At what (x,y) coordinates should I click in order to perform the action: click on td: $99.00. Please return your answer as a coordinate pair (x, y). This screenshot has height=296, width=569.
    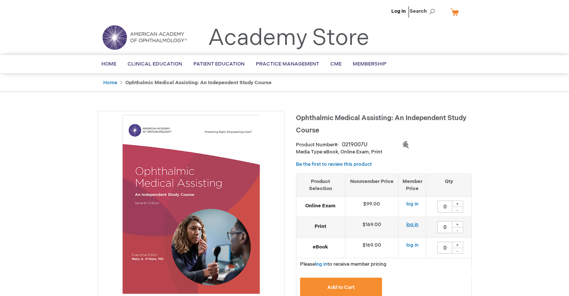
    Looking at the image, I should click on (371, 206).